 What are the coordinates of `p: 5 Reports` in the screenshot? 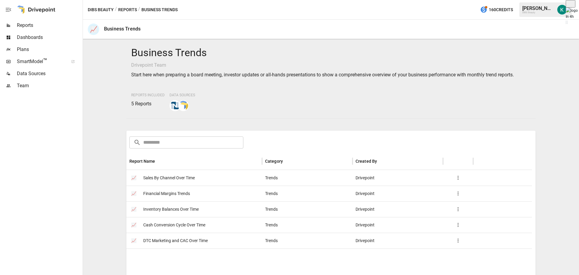 It's located at (148, 104).